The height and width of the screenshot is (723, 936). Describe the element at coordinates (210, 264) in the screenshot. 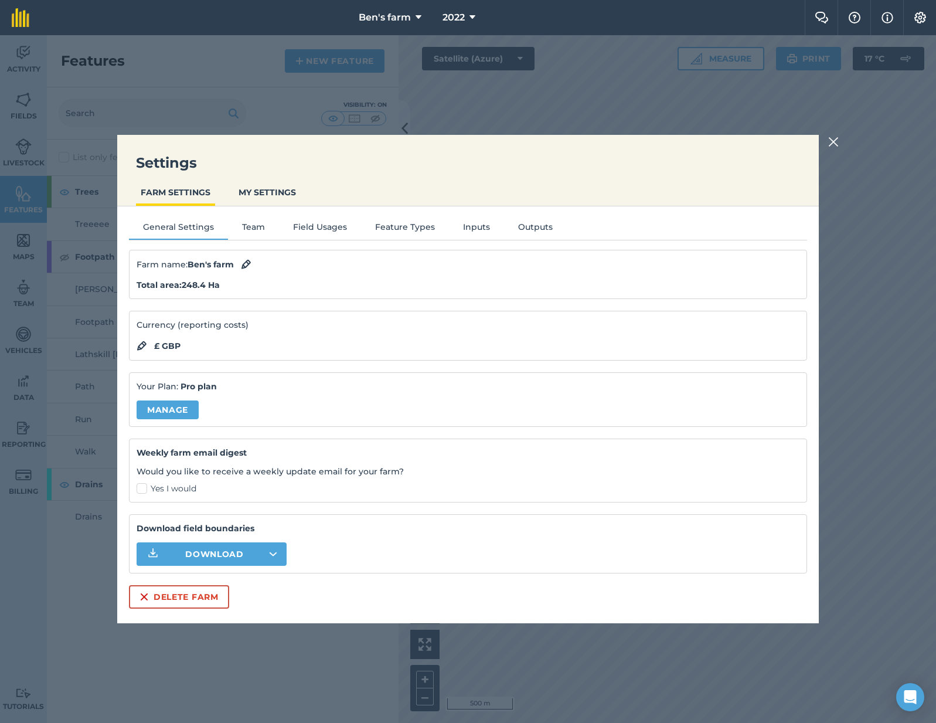

I see `strong: Ben's farm` at that location.